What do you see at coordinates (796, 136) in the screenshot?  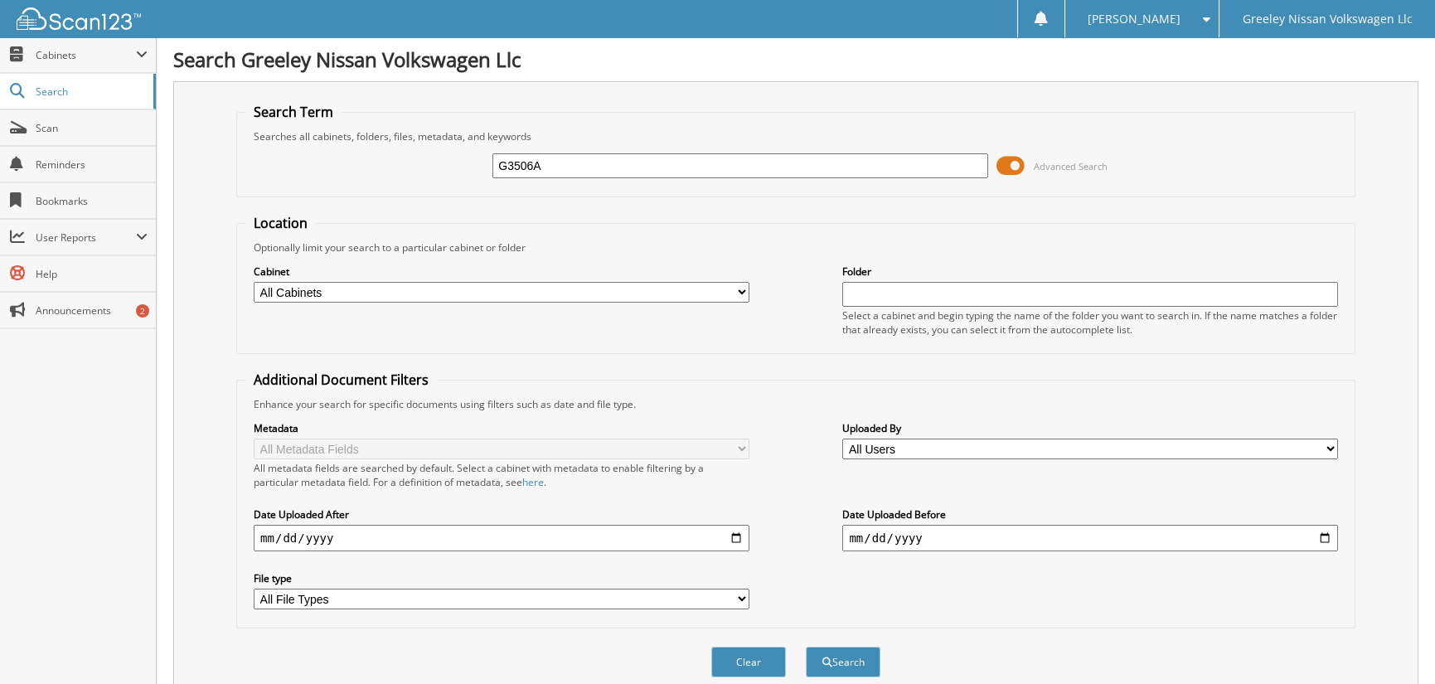 I see `div: Searches all cabinets, folders, files, metadata, and keywords` at bounding box center [796, 136].